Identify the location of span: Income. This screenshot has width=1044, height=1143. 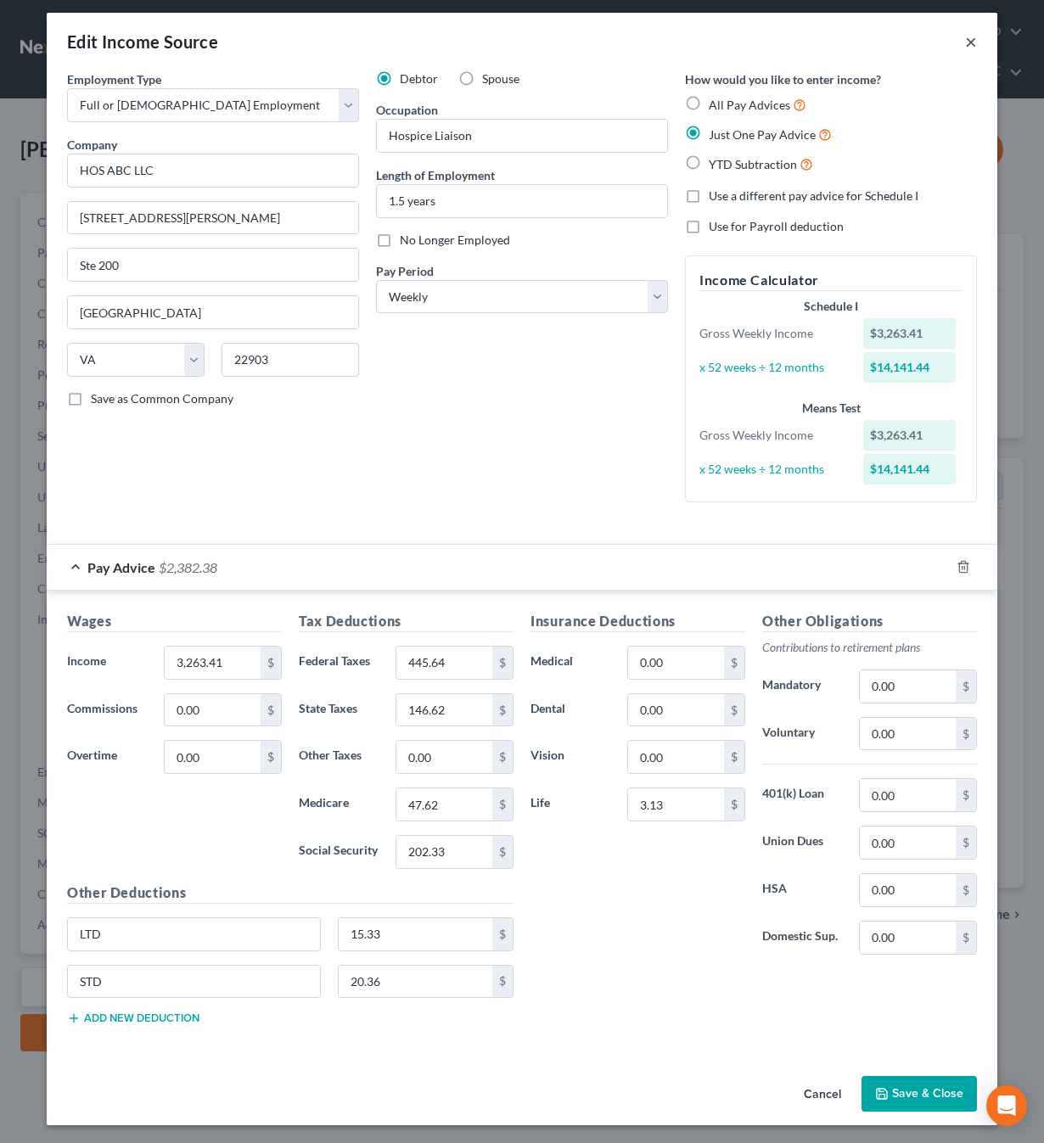
(87, 660).